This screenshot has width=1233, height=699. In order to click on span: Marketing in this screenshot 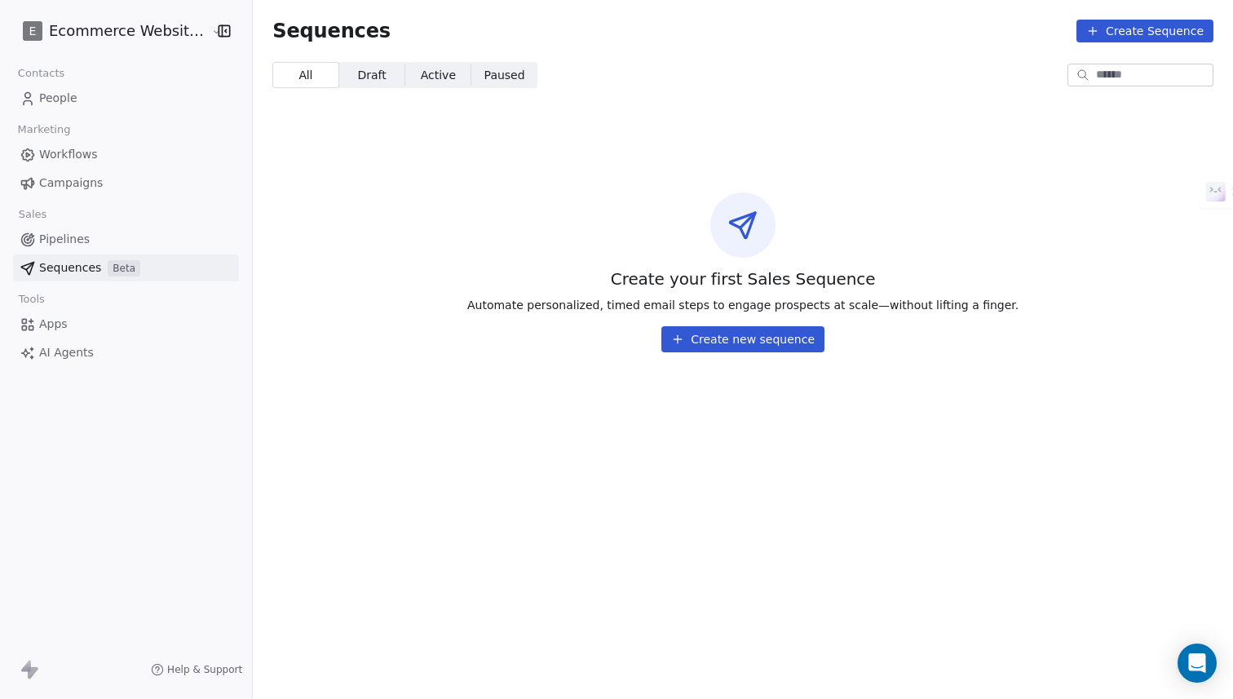, I will do `click(44, 130)`.